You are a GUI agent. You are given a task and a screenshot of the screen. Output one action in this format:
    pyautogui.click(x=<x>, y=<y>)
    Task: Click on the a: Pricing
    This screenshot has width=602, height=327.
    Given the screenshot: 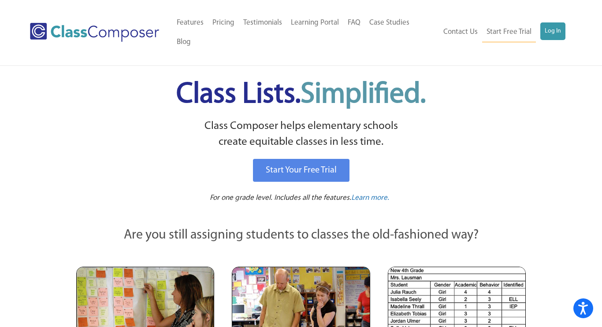 What is the action you would take?
    pyautogui.click(x=223, y=23)
    